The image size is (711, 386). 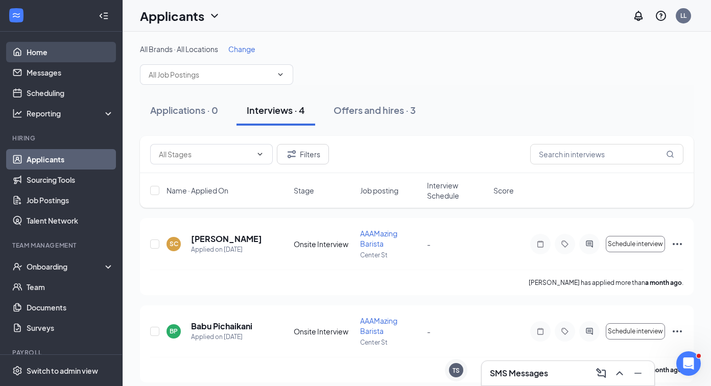 What do you see at coordinates (303, 154) in the screenshot?
I see `button: Filter Filters` at bounding box center [303, 154].